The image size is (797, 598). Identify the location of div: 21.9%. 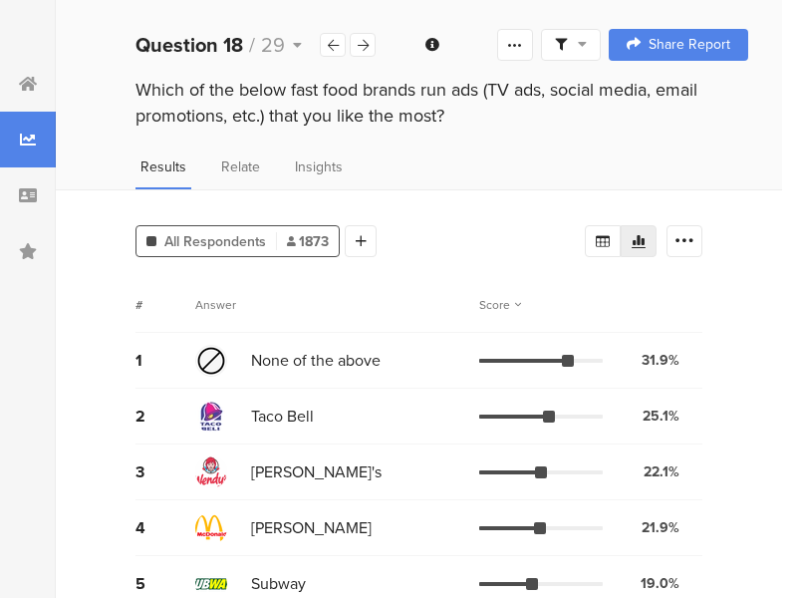
(660, 527).